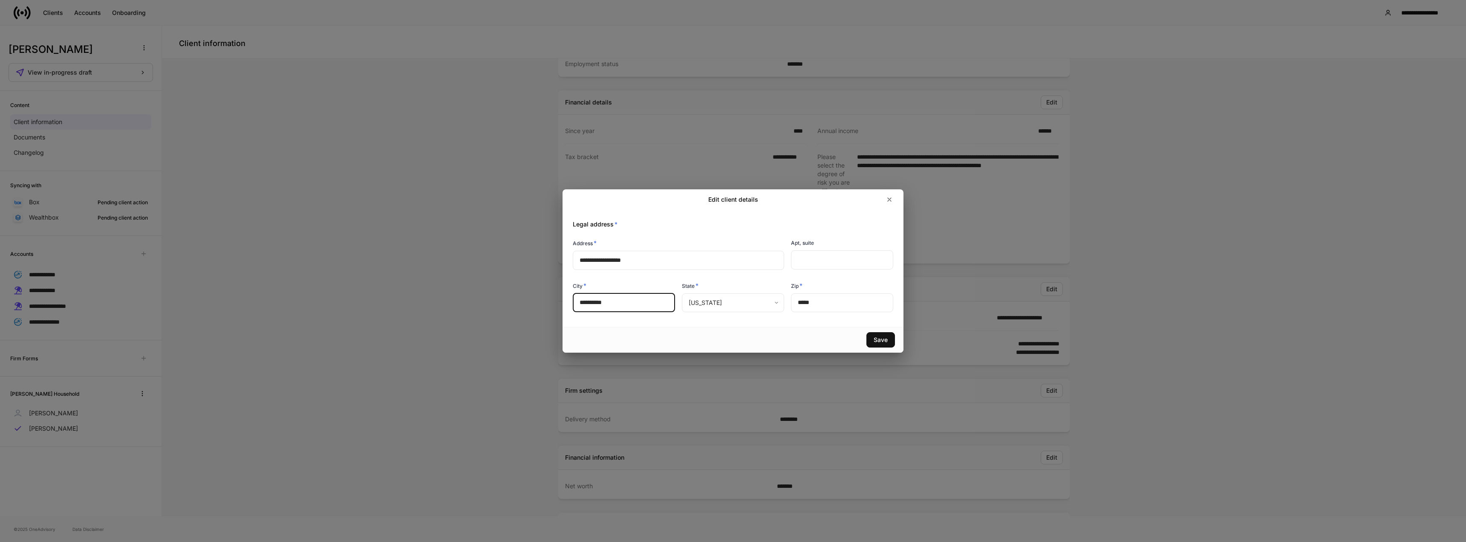 The image size is (1466, 542). I want to click on h6: Apt, suite, so click(803, 243).